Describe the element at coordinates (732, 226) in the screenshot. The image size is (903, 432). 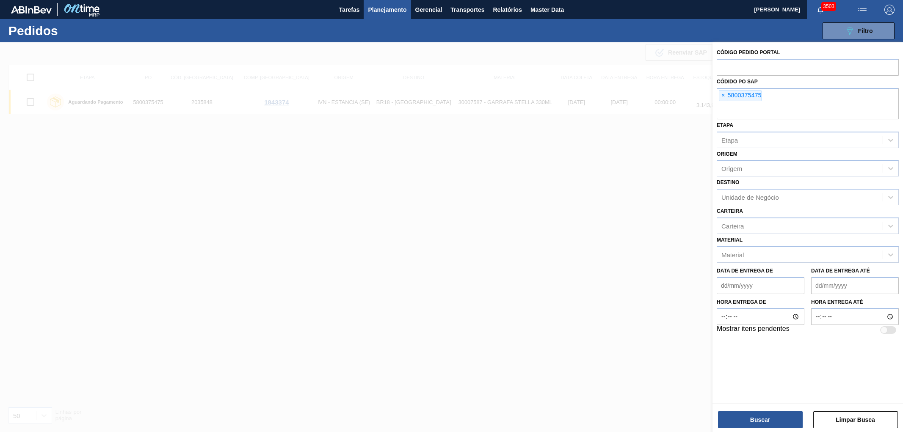
I see `div: Carteira` at that location.